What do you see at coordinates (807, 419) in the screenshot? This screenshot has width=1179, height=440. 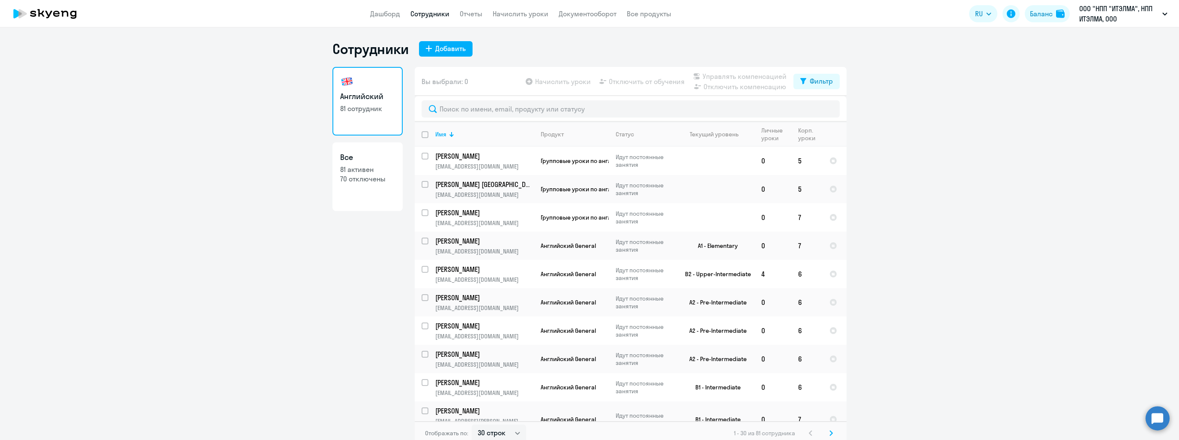 I see `td: 7` at bounding box center [807, 419].